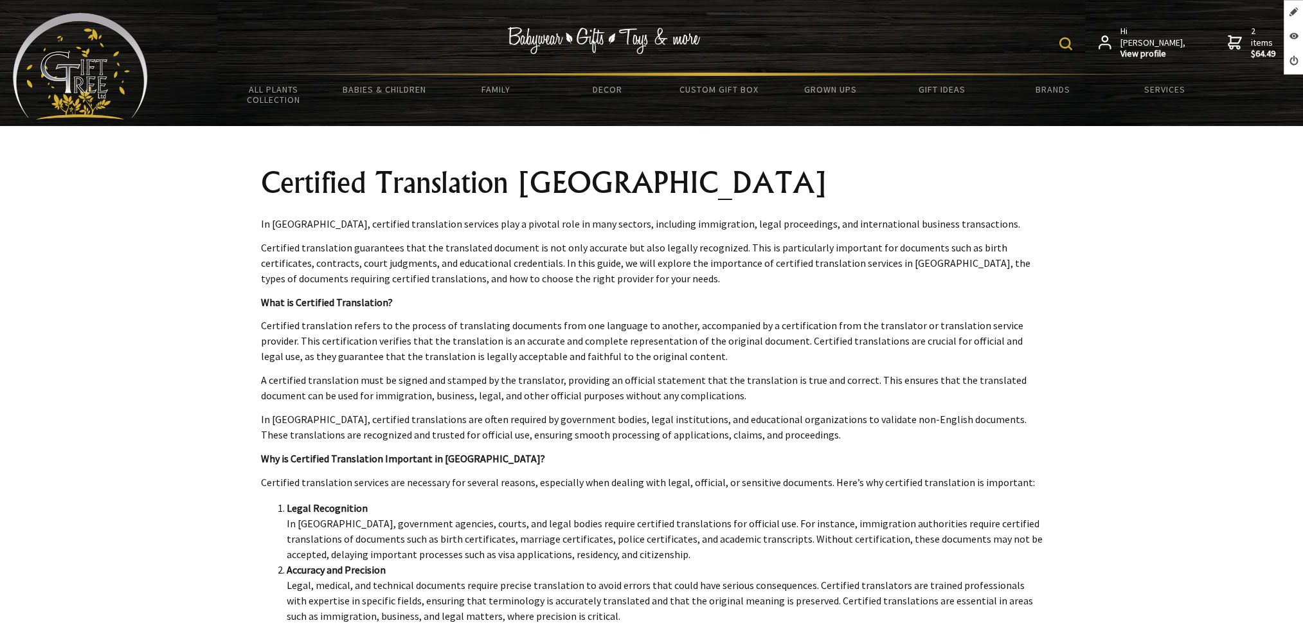  What do you see at coordinates (273, 94) in the screenshot?
I see `a: All Plants Collection` at bounding box center [273, 94].